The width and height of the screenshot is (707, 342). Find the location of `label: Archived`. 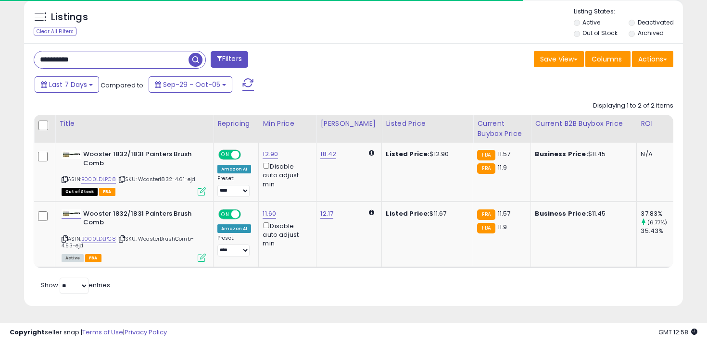

label: Archived is located at coordinates (650, 33).